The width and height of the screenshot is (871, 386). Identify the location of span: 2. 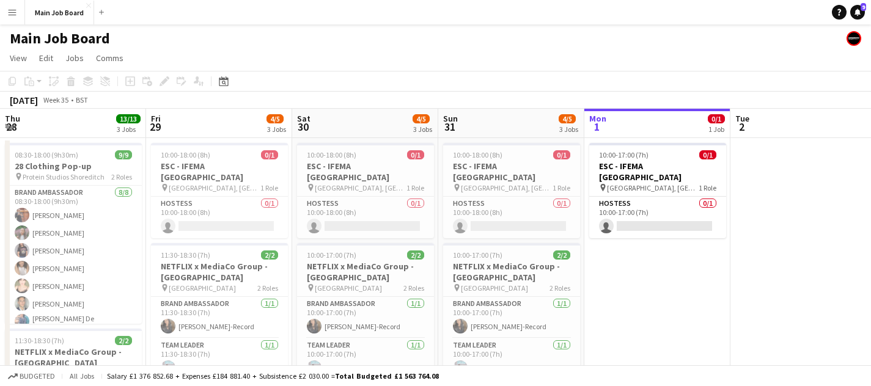
(741, 126).